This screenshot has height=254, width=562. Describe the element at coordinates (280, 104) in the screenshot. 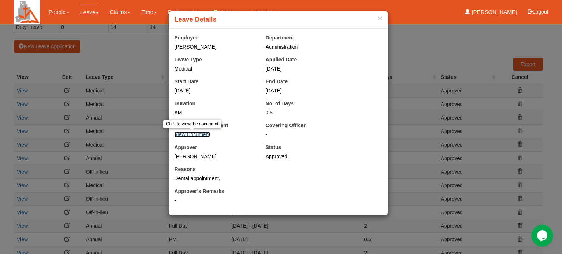

I see `label: No. of Days` at that location.